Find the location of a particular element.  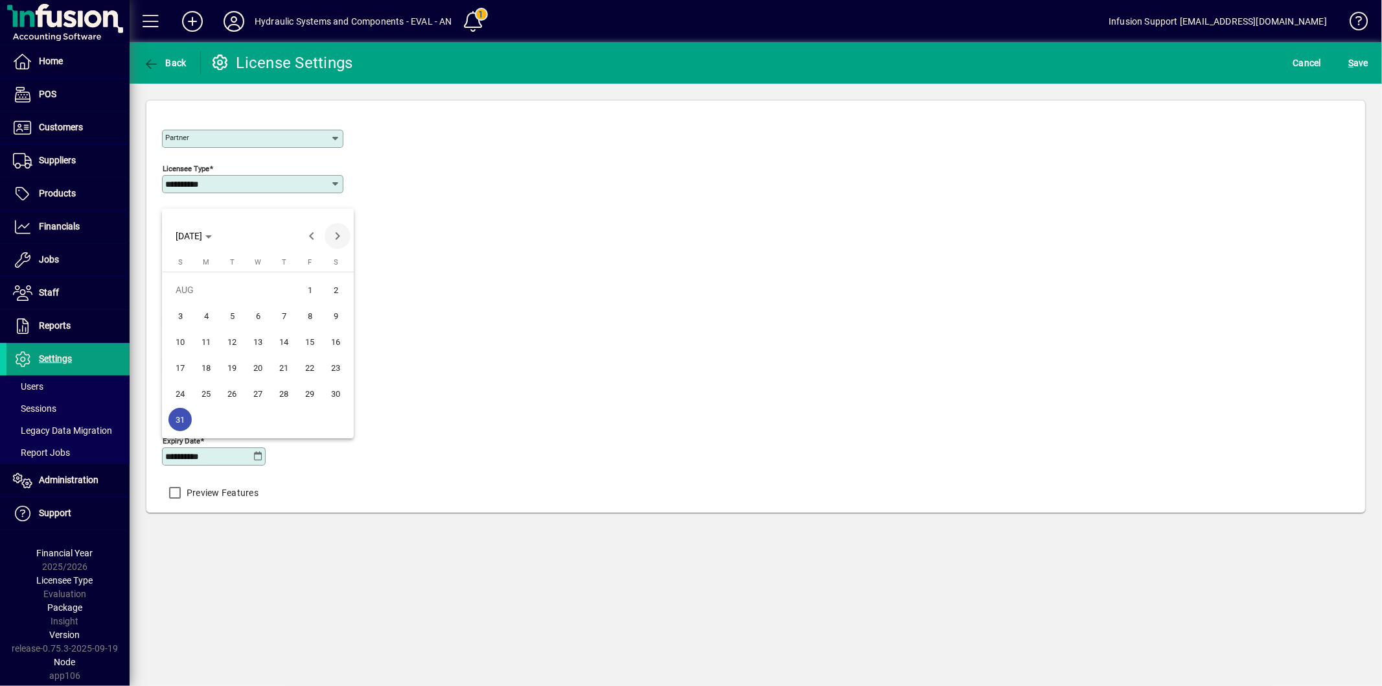

button: Sun Aug 31 2025 is located at coordinates (180, 419).